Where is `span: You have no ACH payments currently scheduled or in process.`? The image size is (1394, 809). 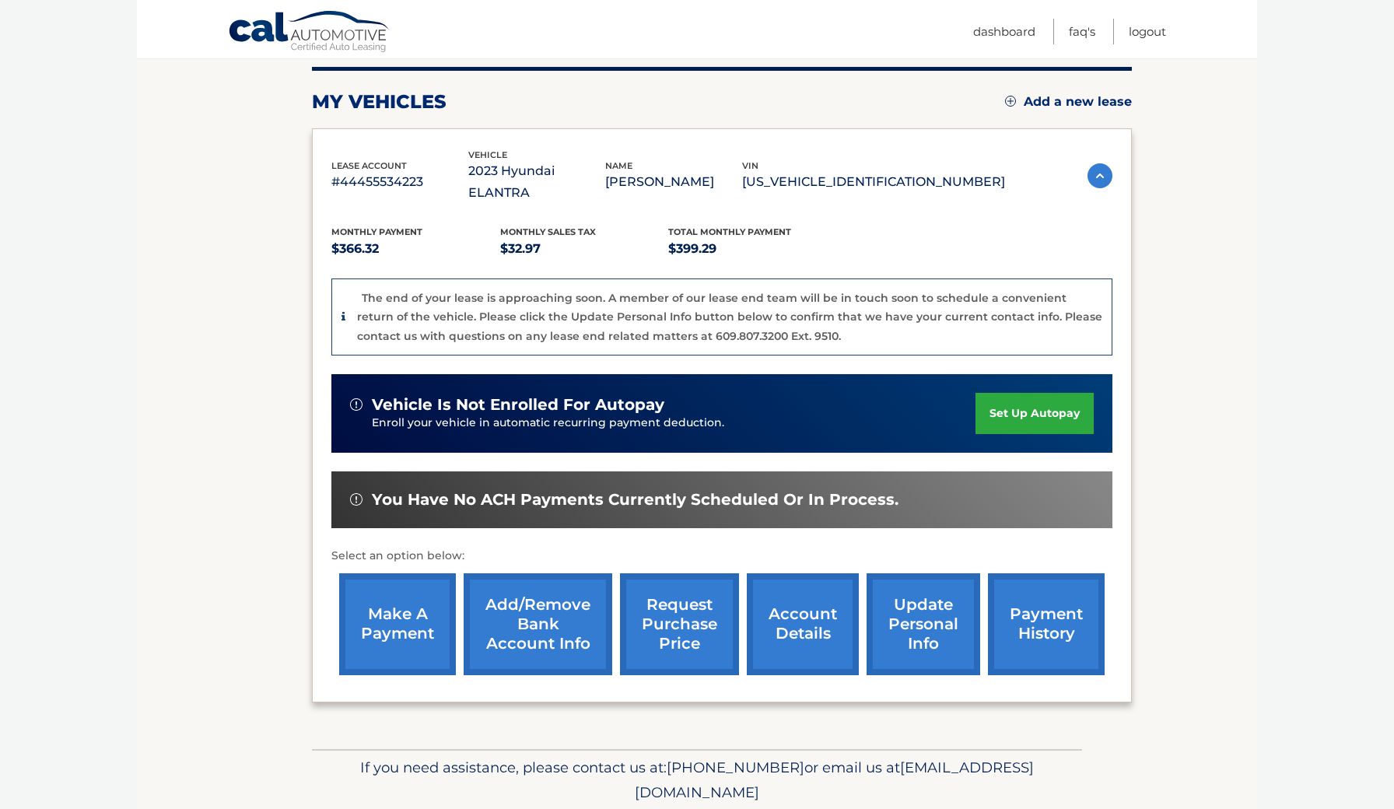
span: You have no ACH payments currently scheduled or in process. is located at coordinates (635, 499).